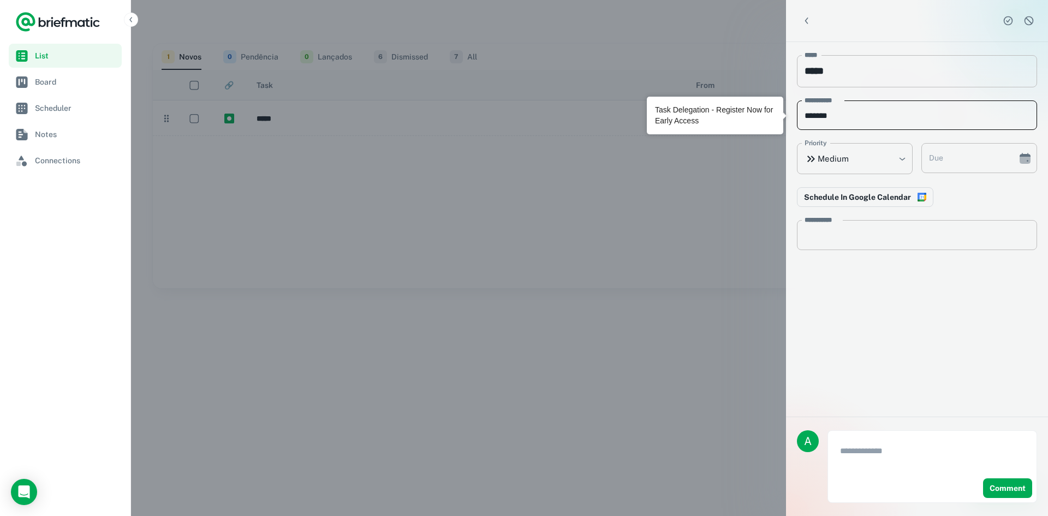  Describe the element at coordinates (1008, 21) in the screenshot. I see `button: Complete task` at that location.